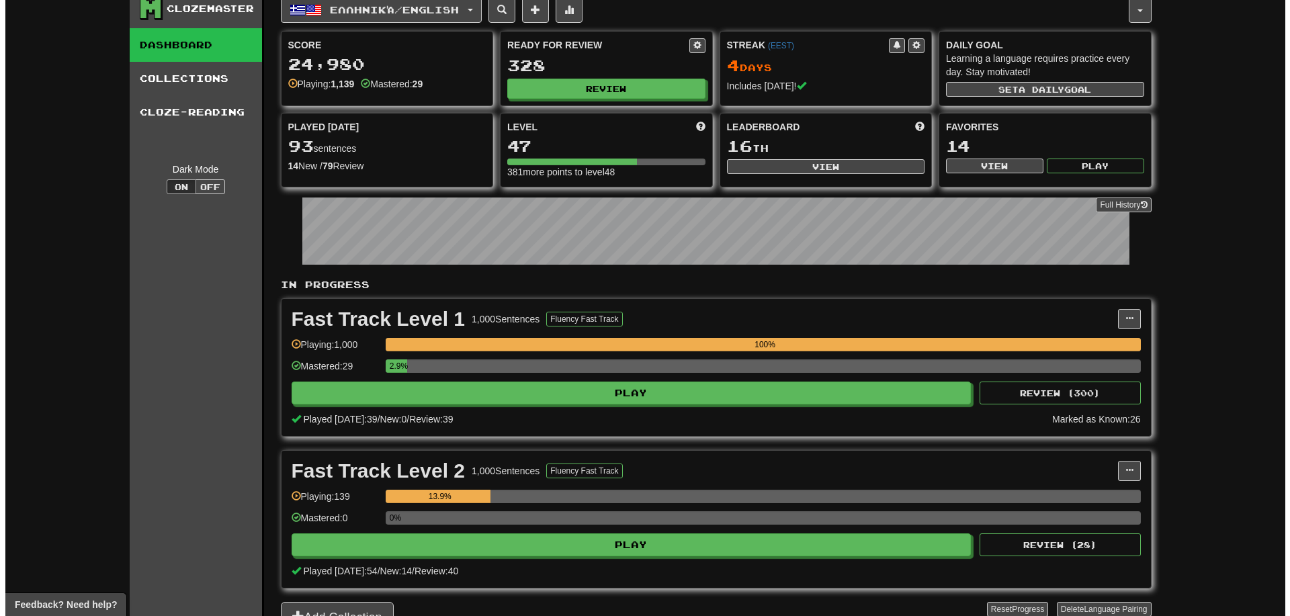 Image resolution: width=1290 pixels, height=616 pixels. I want to click on div: 24,980, so click(382, 64).